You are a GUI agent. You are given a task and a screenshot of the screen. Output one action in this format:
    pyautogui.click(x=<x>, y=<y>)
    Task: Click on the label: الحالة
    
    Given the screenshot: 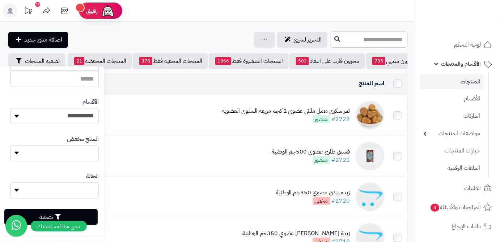 What is the action you would take?
    pyautogui.click(x=92, y=177)
    